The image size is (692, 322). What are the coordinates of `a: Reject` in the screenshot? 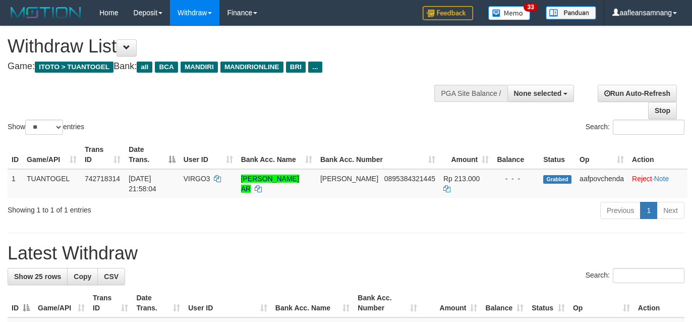 It's located at (642, 179).